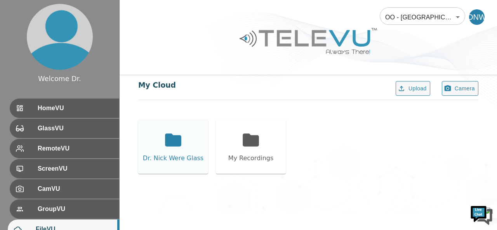 The image size is (497, 230). What do you see at coordinates (60, 37) in the screenshot?
I see `img: profile.png` at bounding box center [60, 37].